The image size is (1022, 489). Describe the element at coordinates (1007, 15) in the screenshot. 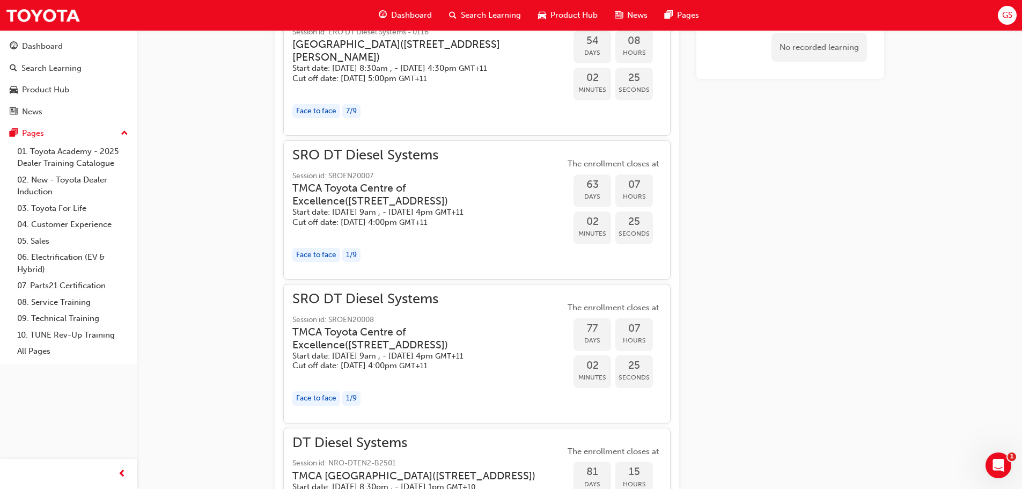

I see `button: GS` at that location.